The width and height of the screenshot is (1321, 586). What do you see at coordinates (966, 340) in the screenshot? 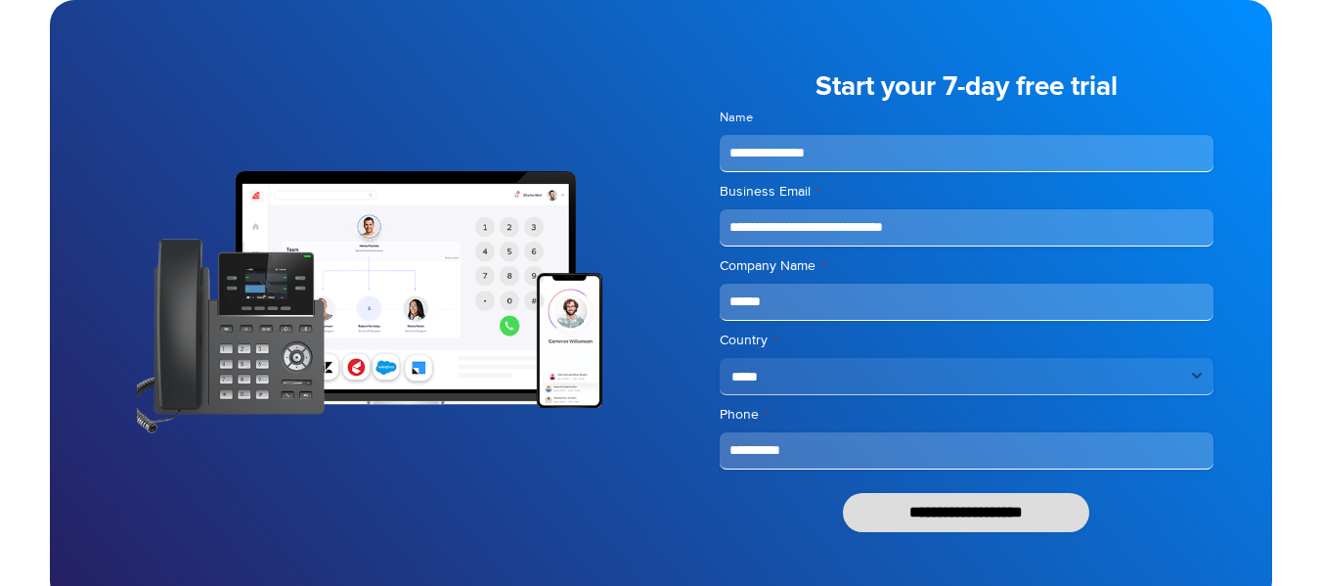
I see `label: Country` at bounding box center [966, 340].